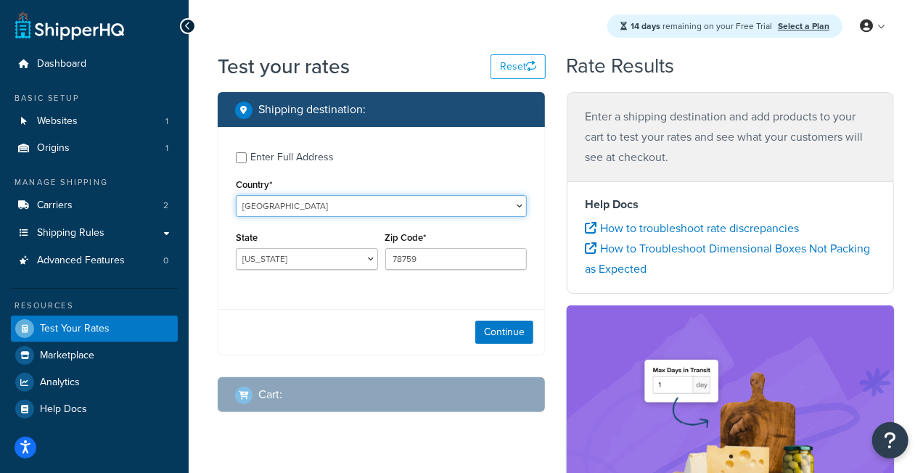 This screenshot has height=473, width=923. What do you see at coordinates (94, 233) in the screenshot?
I see `a: Shipping Rules` at bounding box center [94, 233].